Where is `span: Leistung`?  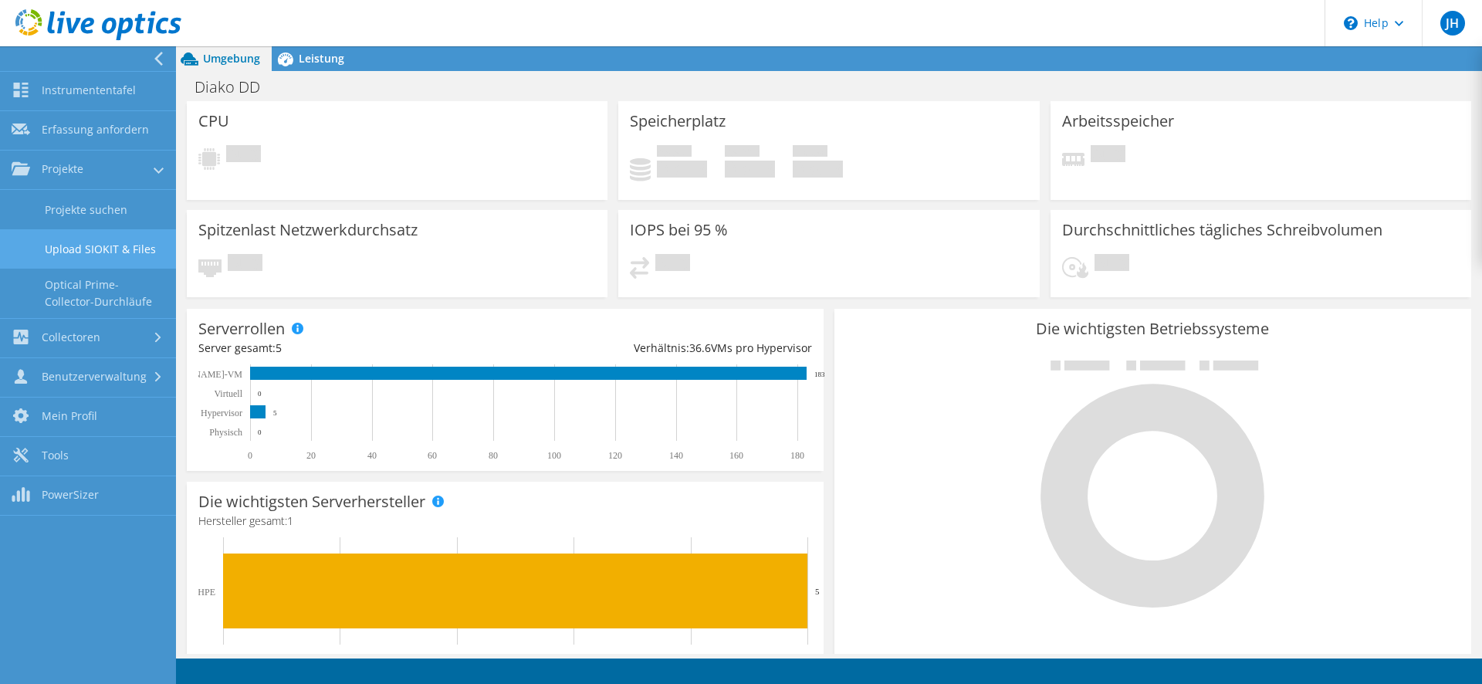 span: Leistung is located at coordinates (321, 58).